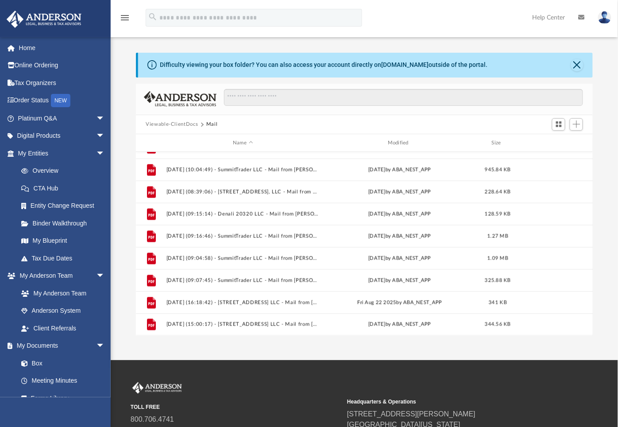  Describe the element at coordinates (605, 17) in the screenshot. I see `img: User Pic` at that location.